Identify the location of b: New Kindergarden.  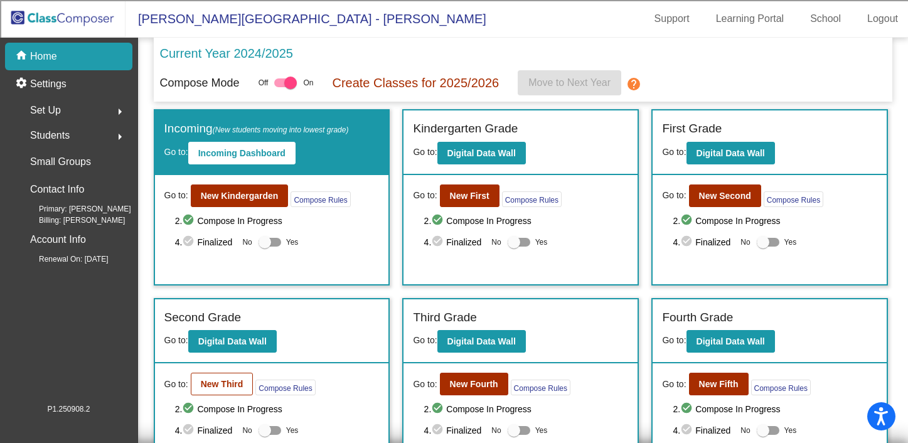
(240, 196).